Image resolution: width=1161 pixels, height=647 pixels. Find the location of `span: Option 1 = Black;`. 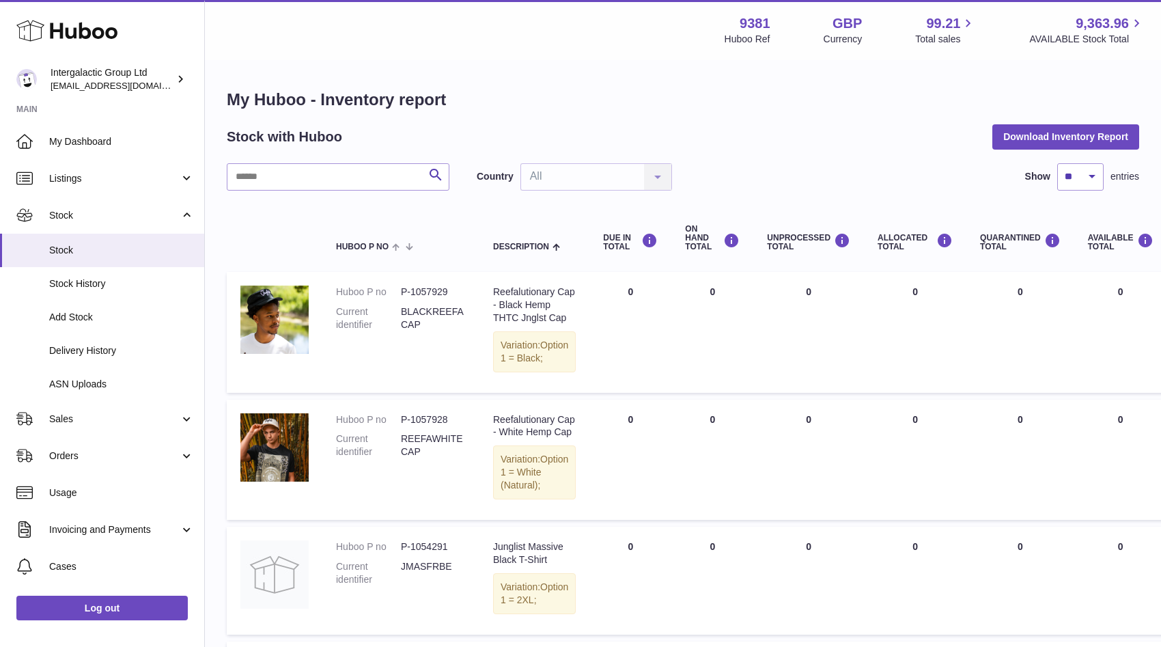

span: Option 1 = Black; is located at coordinates (534, 351).